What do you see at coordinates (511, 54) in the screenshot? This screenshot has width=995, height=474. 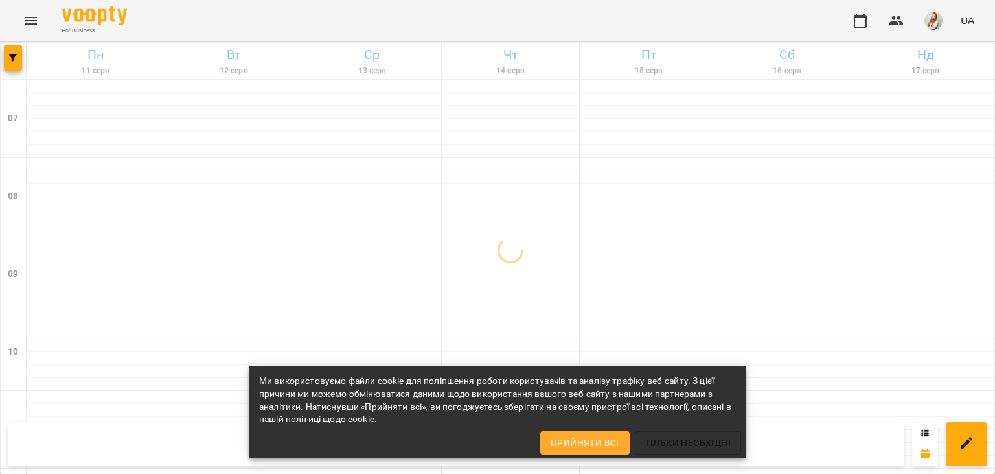 I see `h6: Чт` at bounding box center [511, 54].